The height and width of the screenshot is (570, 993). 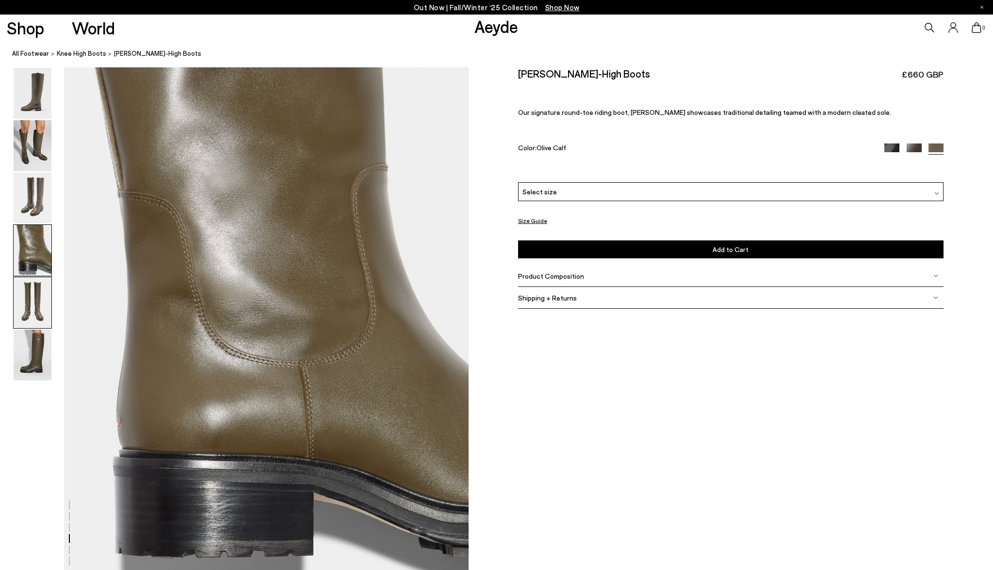 I want to click on span: Select size, so click(x=539, y=191).